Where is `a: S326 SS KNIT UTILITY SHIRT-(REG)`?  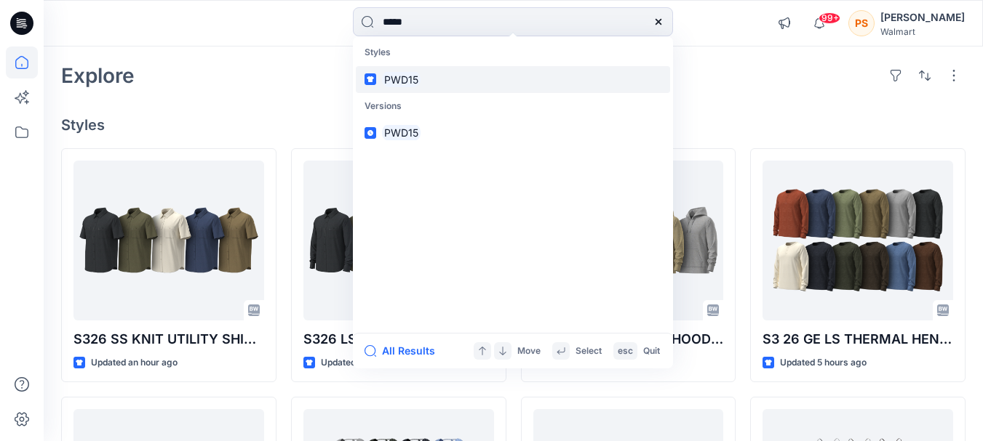 a: S326 SS KNIT UTILITY SHIRT-(REG) is located at coordinates (169, 241).